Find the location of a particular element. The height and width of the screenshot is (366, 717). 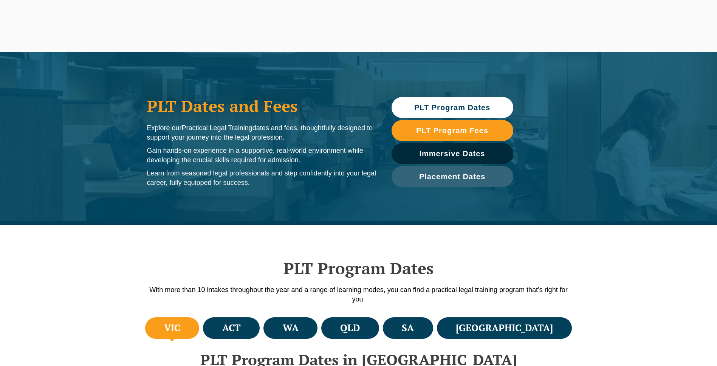

h4: ACT is located at coordinates (231, 328).